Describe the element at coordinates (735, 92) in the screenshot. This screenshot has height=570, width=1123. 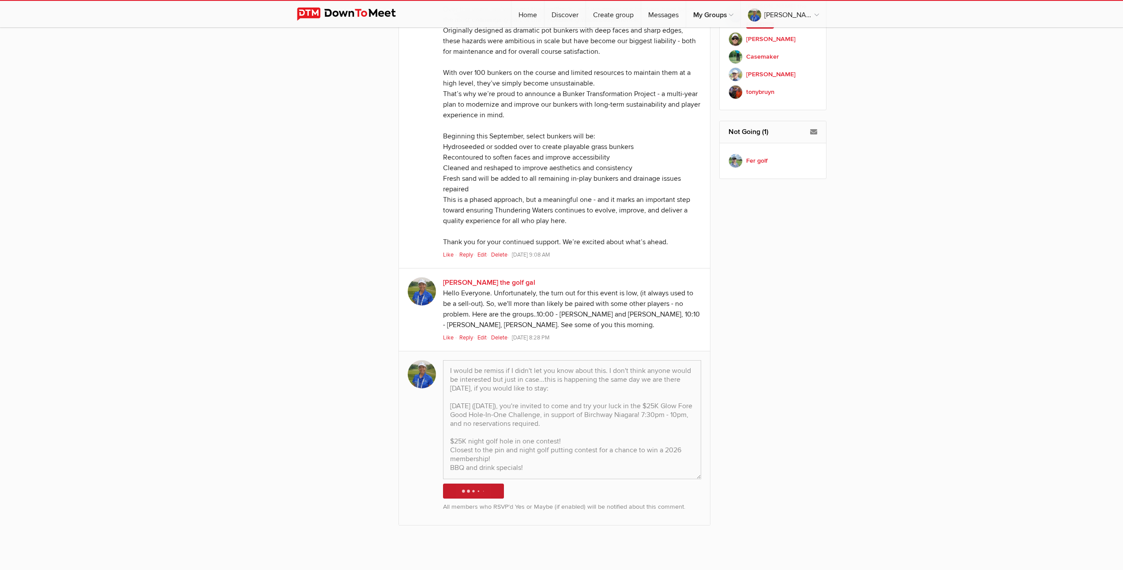
I see `img: tonybruyn` at that location.